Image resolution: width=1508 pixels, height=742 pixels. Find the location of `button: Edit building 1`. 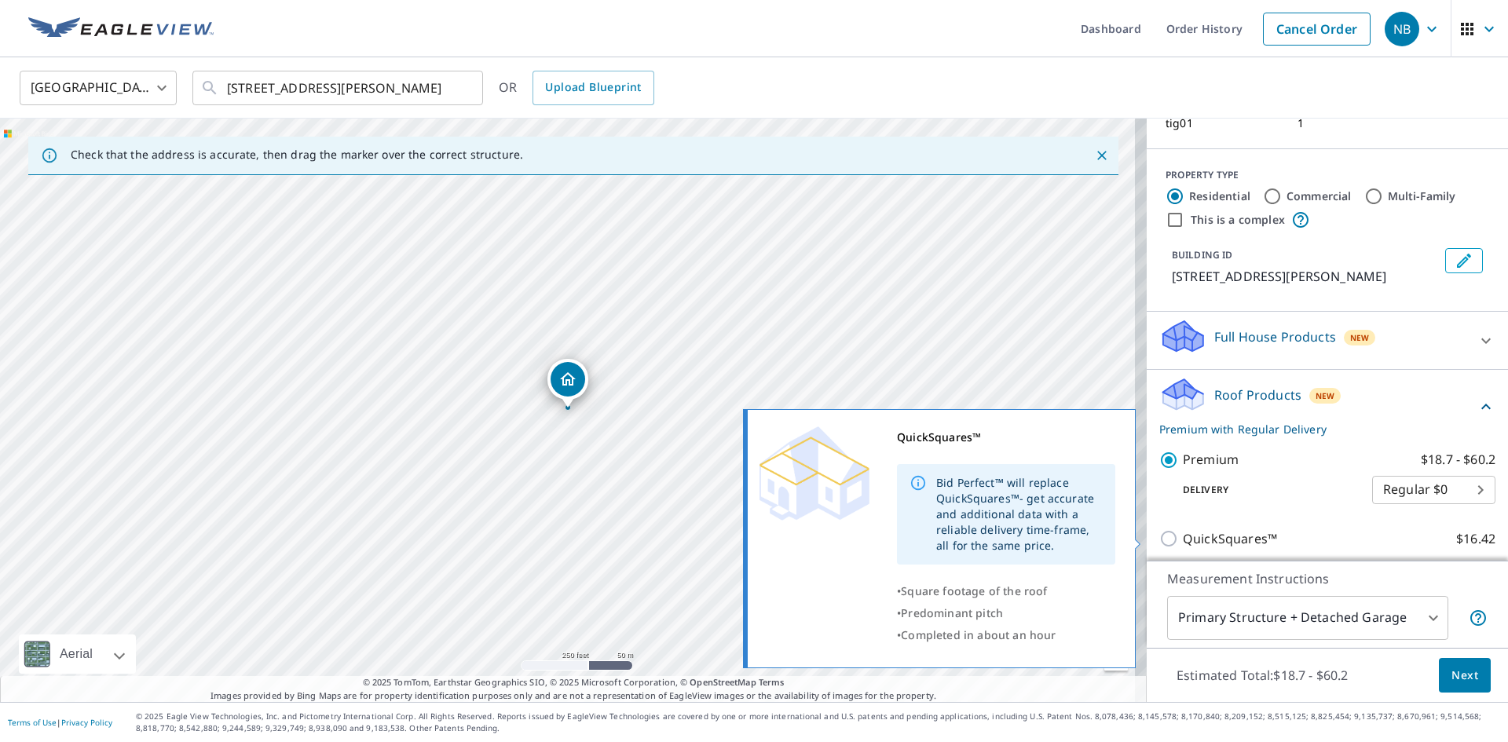

button: Edit building 1 is located at coordinates (1464, 261).